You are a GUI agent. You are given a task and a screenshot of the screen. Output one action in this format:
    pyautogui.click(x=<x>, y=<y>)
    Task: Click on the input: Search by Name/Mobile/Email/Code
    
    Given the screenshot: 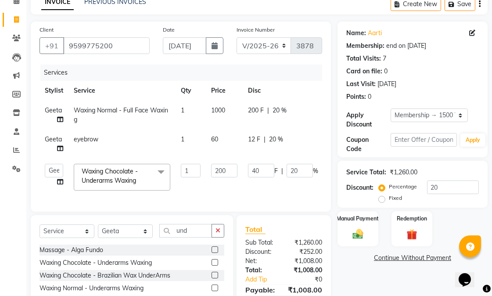 What is the action you would take?
    pyautogui.click(x=106, y=46)
    